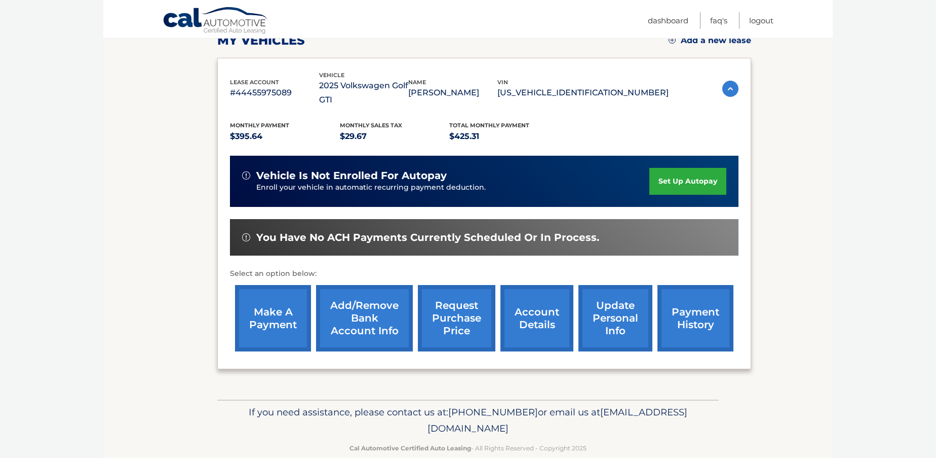  What do you see at coordinates (254, 82) in the screenshot?
I see `span: lease account` at bounding box center [254, 82].